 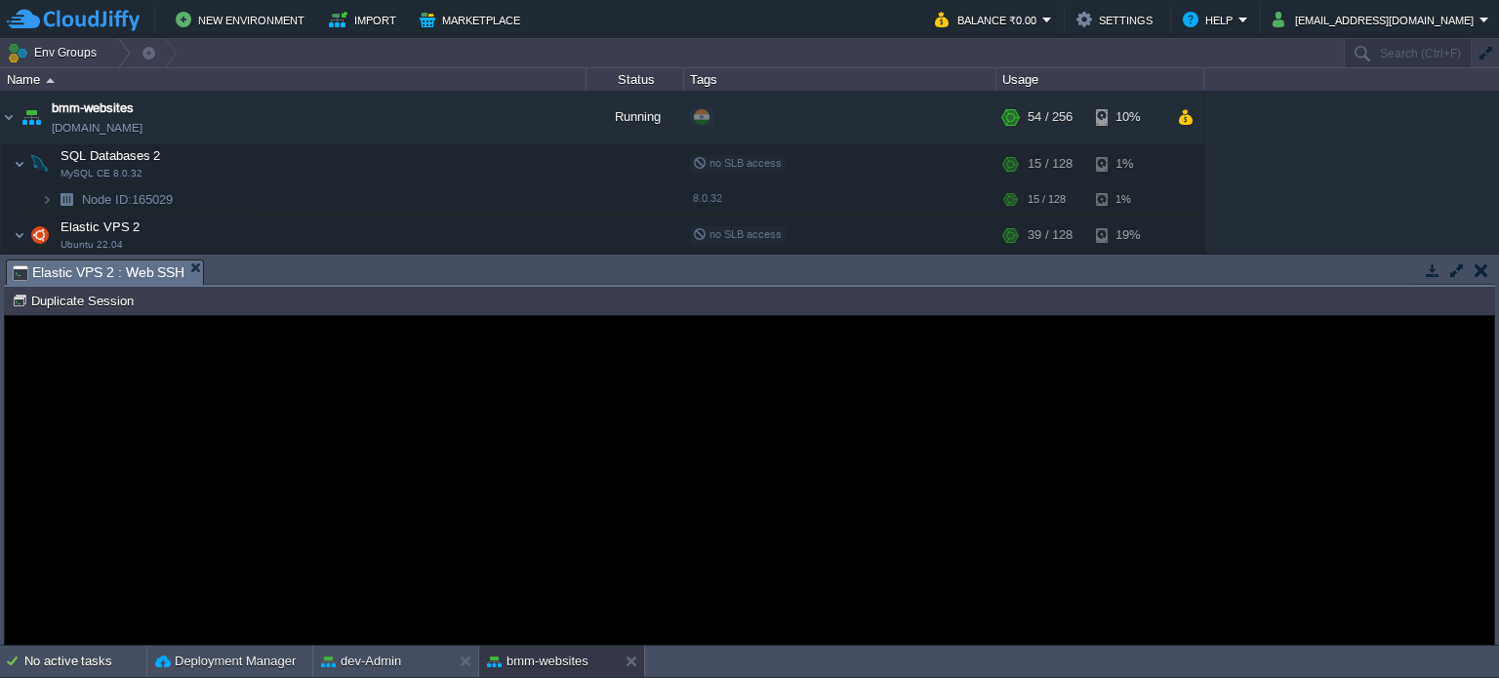 What do you see at coordinates (1100, 79) in the screenshot?
I see `div: Usage` at bounding box center [1100, 79].